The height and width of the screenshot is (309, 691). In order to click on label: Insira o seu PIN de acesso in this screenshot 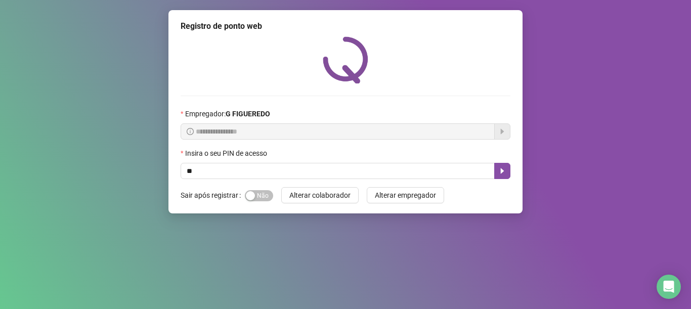, I will do `click(227, 153)`.